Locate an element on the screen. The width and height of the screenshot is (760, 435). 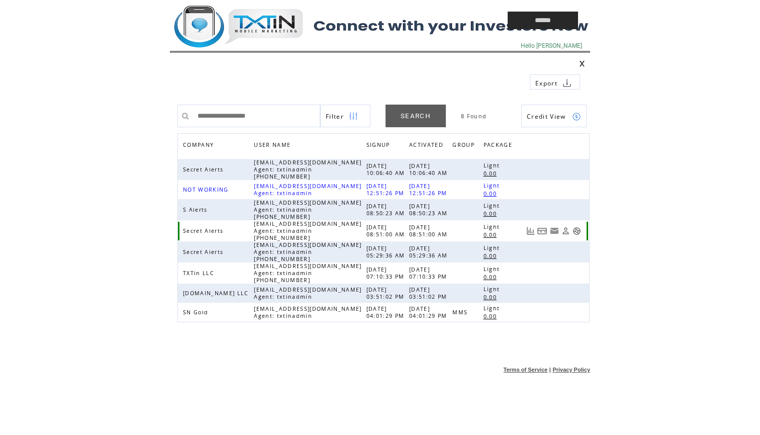
span: COMPANY is located at coordinates (199, 146).